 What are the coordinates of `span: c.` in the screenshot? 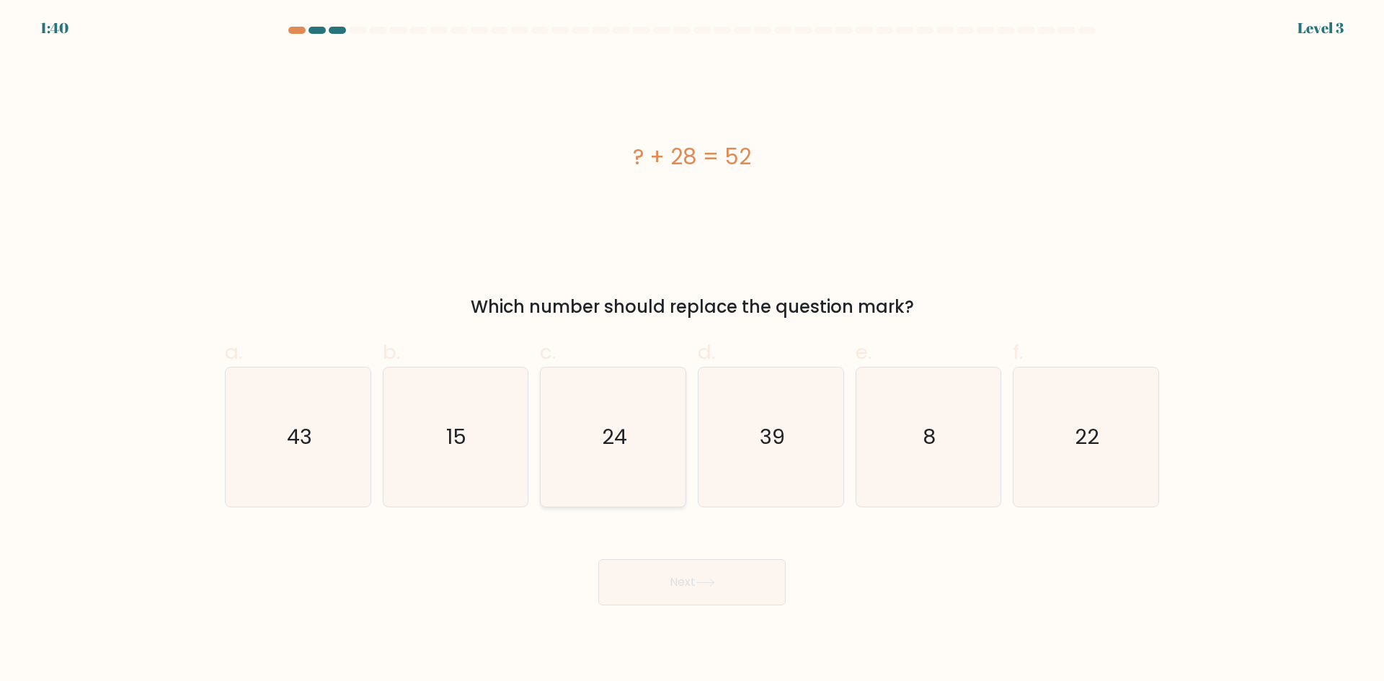 It's located at (548, 352).